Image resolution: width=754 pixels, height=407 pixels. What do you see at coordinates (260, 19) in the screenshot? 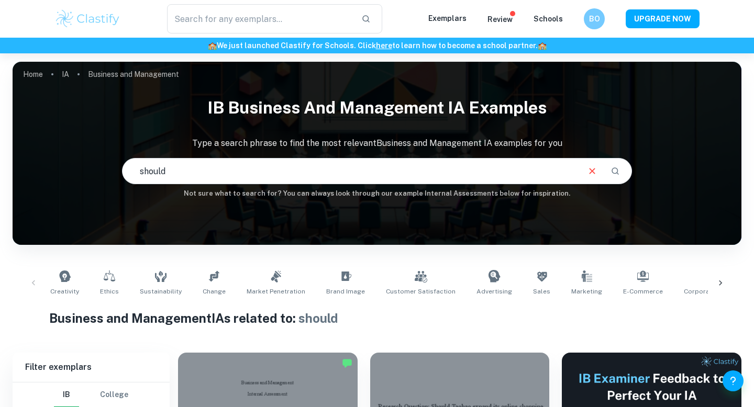
I see `input: Search for any exemplars...` at bounding box center [260, 19].